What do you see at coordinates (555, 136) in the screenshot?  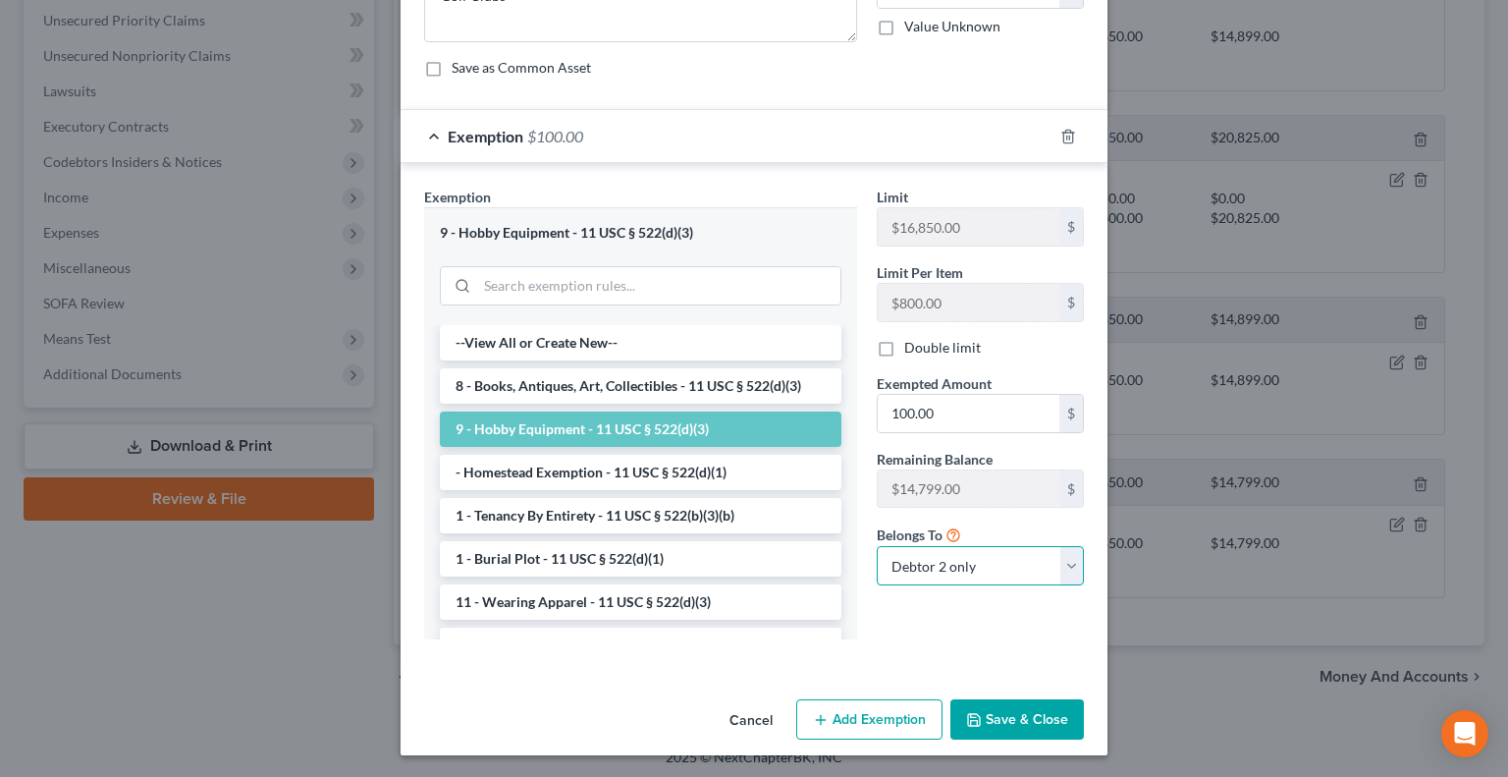 I see `span: $100.00` at bounding box center [555, 136].